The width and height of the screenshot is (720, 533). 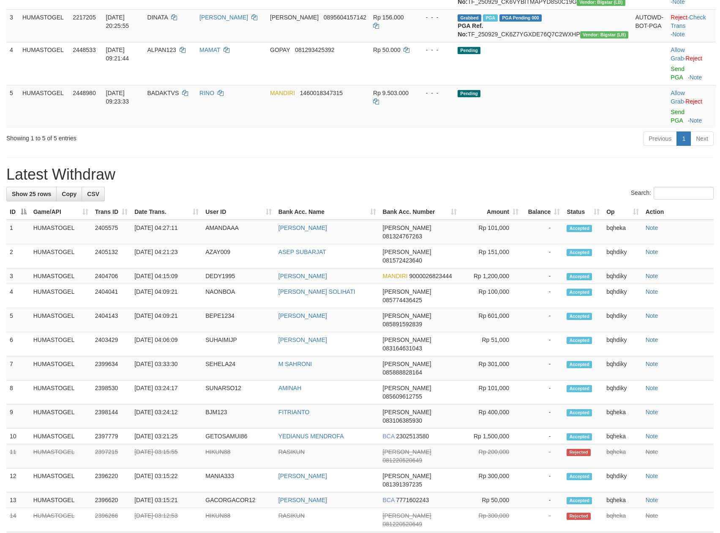 What do you see at coordinates (491, 480) in the screenshot?
I see `td: Rp 300,000` at bounding box center [491, 480].